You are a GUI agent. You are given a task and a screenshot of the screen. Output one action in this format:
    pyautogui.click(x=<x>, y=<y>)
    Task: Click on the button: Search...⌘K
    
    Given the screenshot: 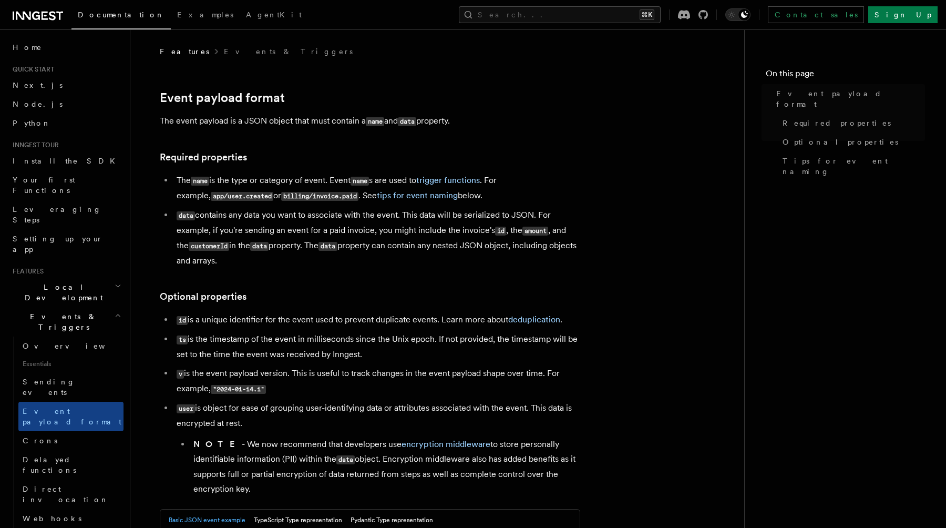 What is the action you would take?
    pyautogui.click(x=560, y=15)
    